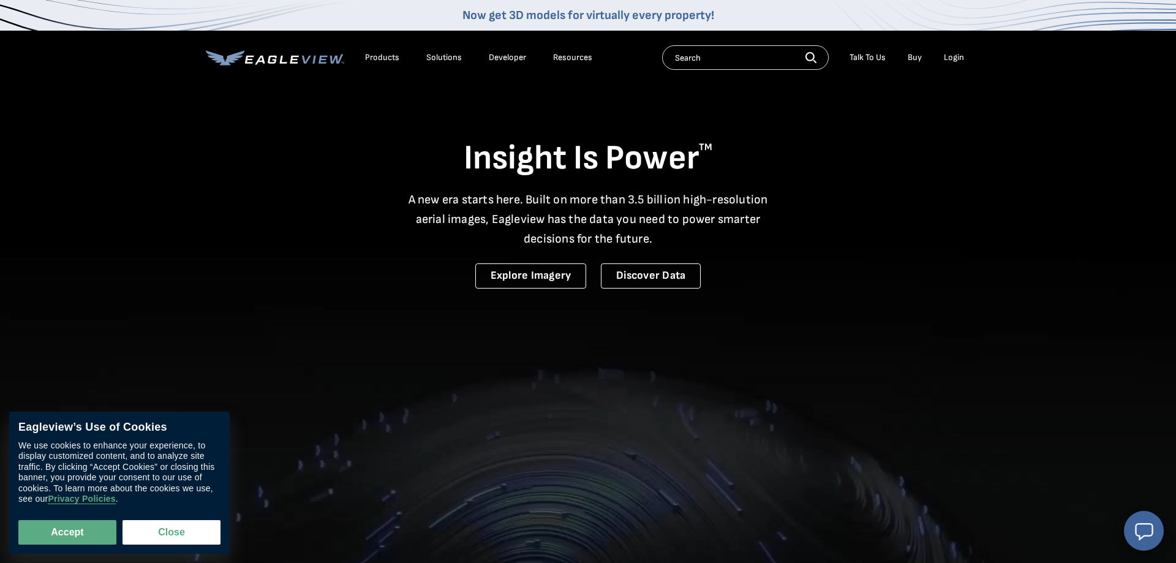  What do you see at coordinates (119, 427) in the screenshot?
I see `div: Eagleview’s Use of Cookies` at bounding box center [119, 427].